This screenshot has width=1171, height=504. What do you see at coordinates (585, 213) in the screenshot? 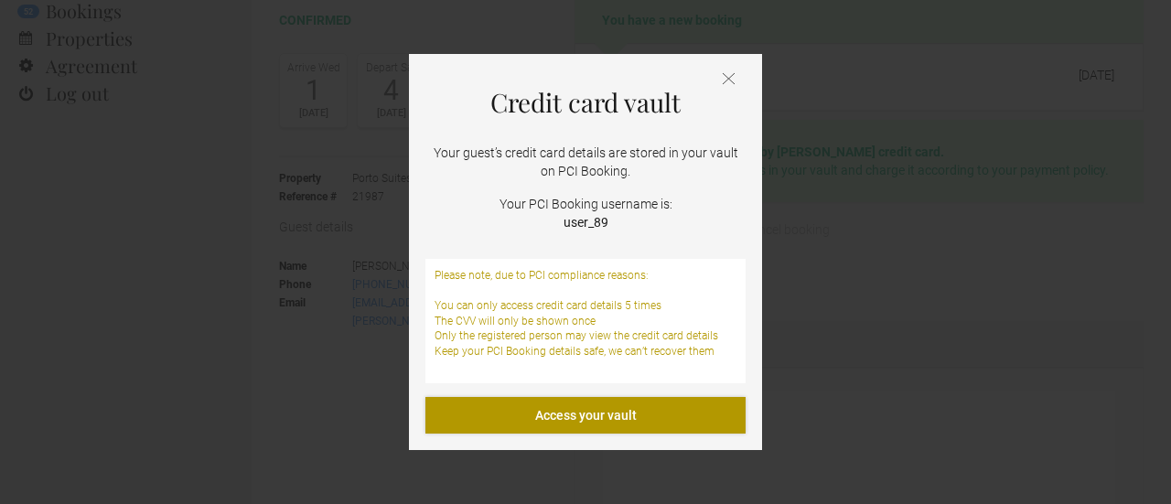
I see `p: Your PCI Booking username is:` at bounding box center [585, 213].